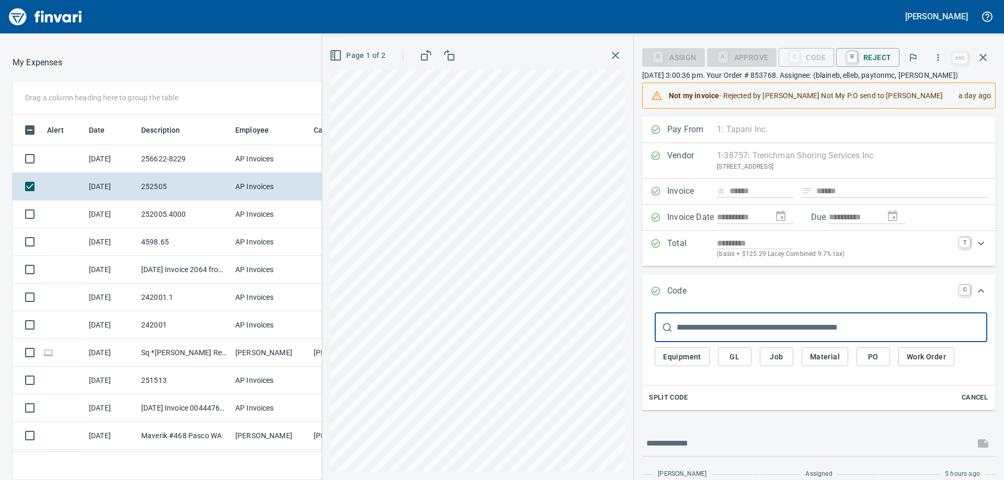  Describe the element at coordinates (983, 444) in the screenshot. I see `span: This records your message into the invoice and notifies anyone mentioned` at that location.